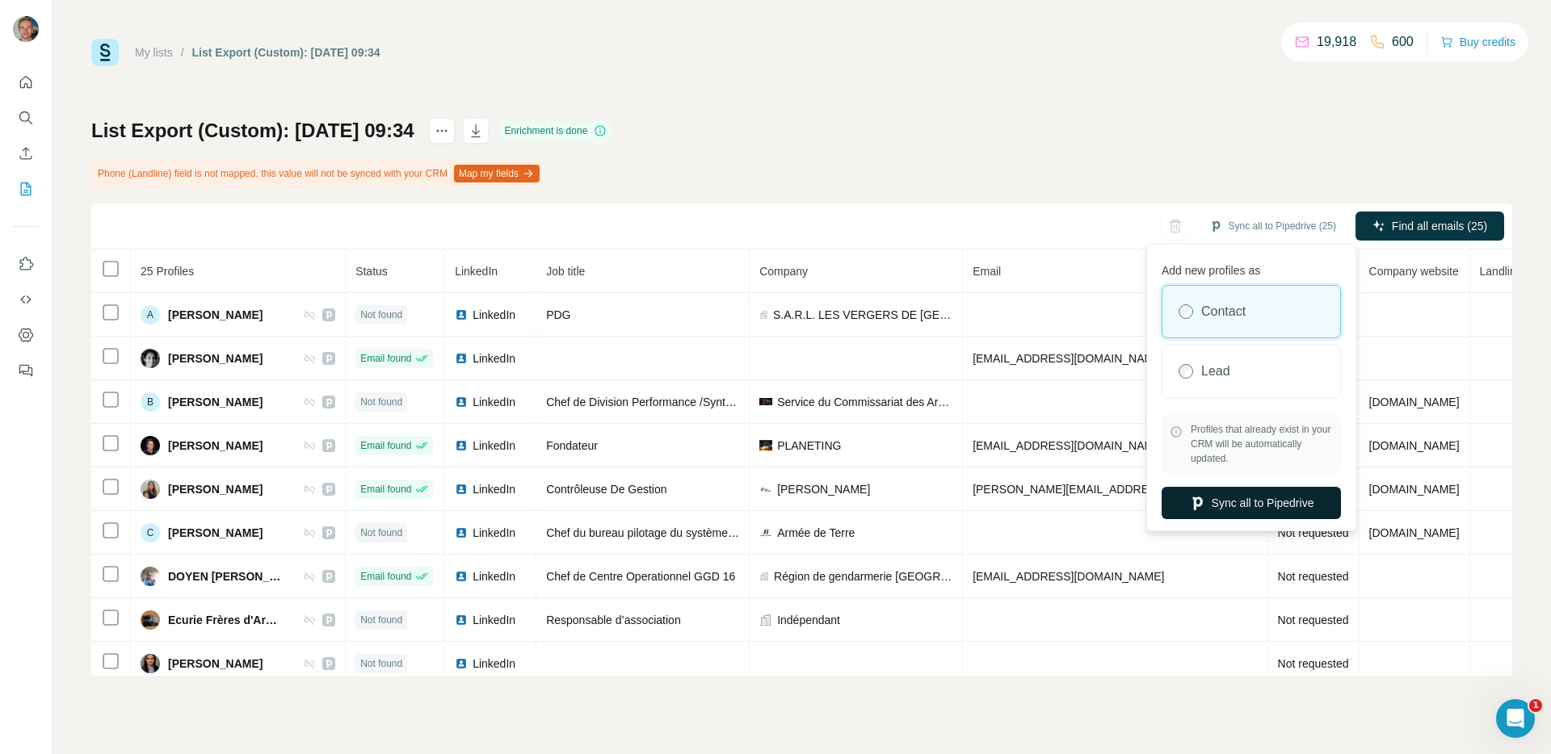 The width and height of the screenshot is (1551, 754). I want to click on span: Company, so click(783, 271).